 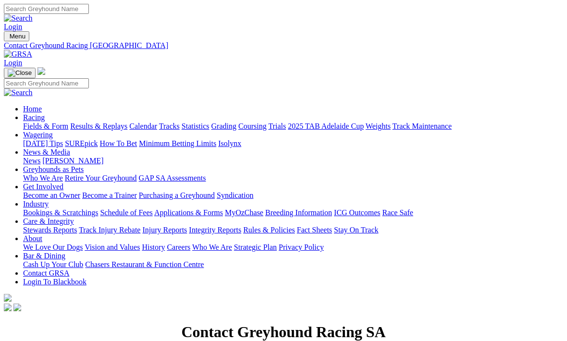 I want to click on a: We Love Our Dogs, so click(x=53, y=247).